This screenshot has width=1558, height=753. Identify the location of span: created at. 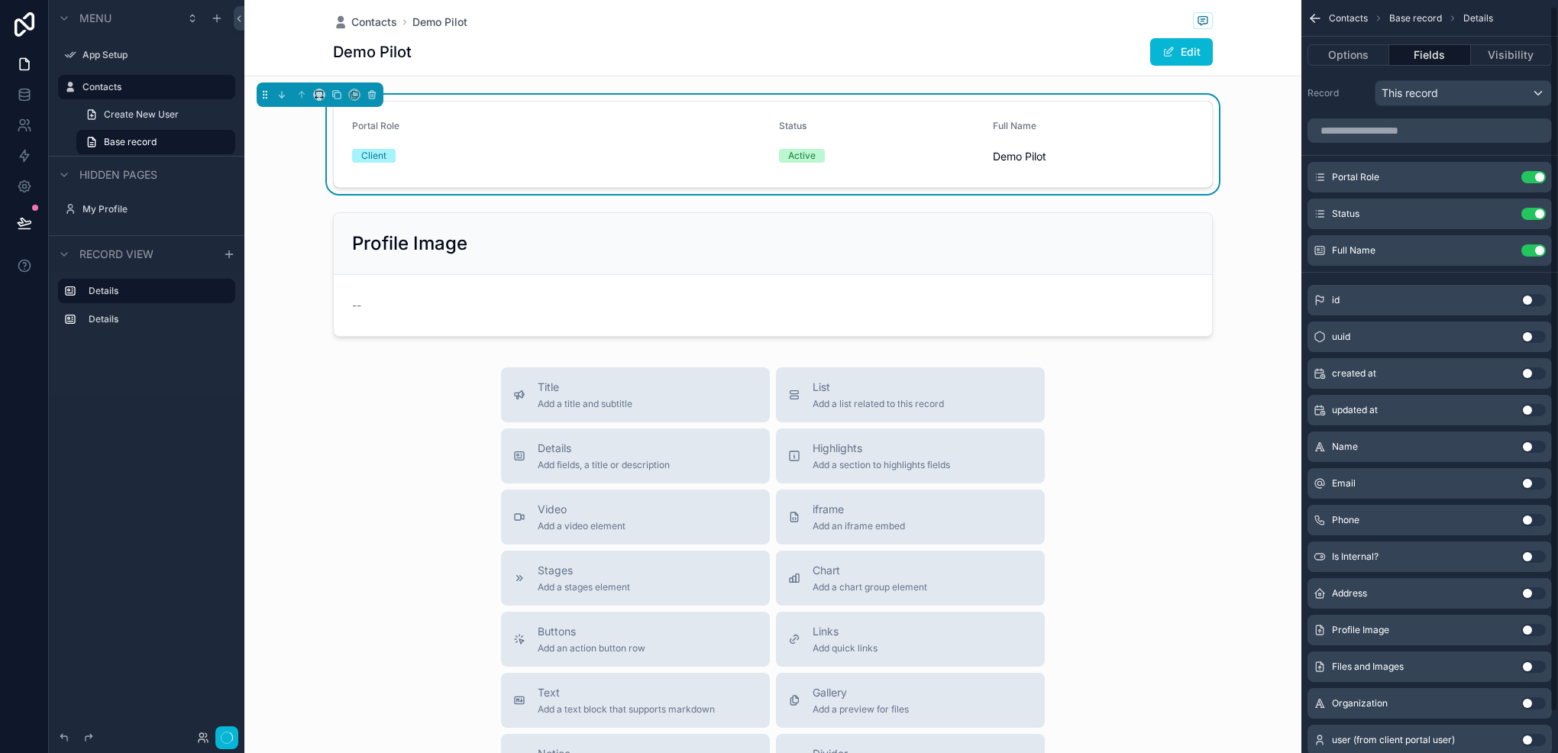
(1354, 373).